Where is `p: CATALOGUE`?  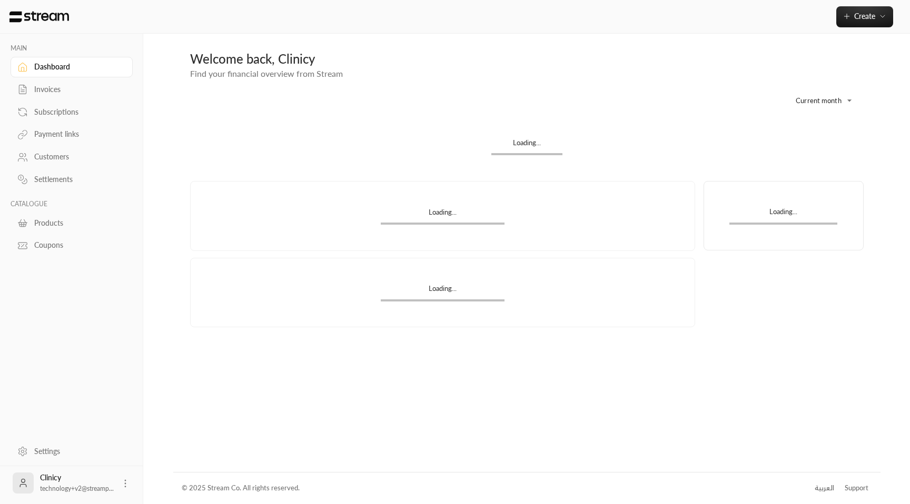 p: CATALOGUE is located at coordinates (72, 204).